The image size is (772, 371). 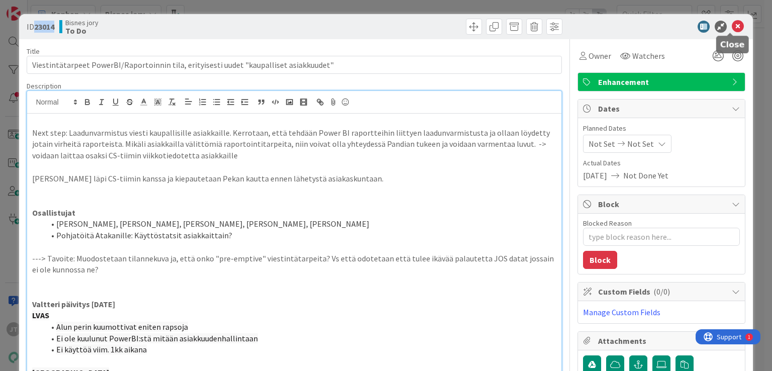 What do you see at coordinates (661, 291) in the screenshot?
I see `span: ( 0/0 )` at bounding box center [661, 291].